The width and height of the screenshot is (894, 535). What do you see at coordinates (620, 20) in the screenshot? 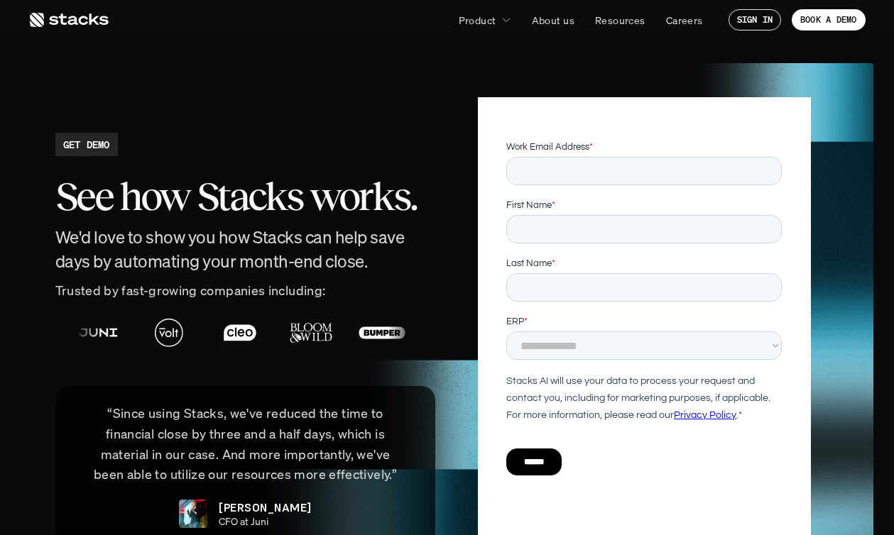
I see `a: Resources` at bounding box center [620, 20].